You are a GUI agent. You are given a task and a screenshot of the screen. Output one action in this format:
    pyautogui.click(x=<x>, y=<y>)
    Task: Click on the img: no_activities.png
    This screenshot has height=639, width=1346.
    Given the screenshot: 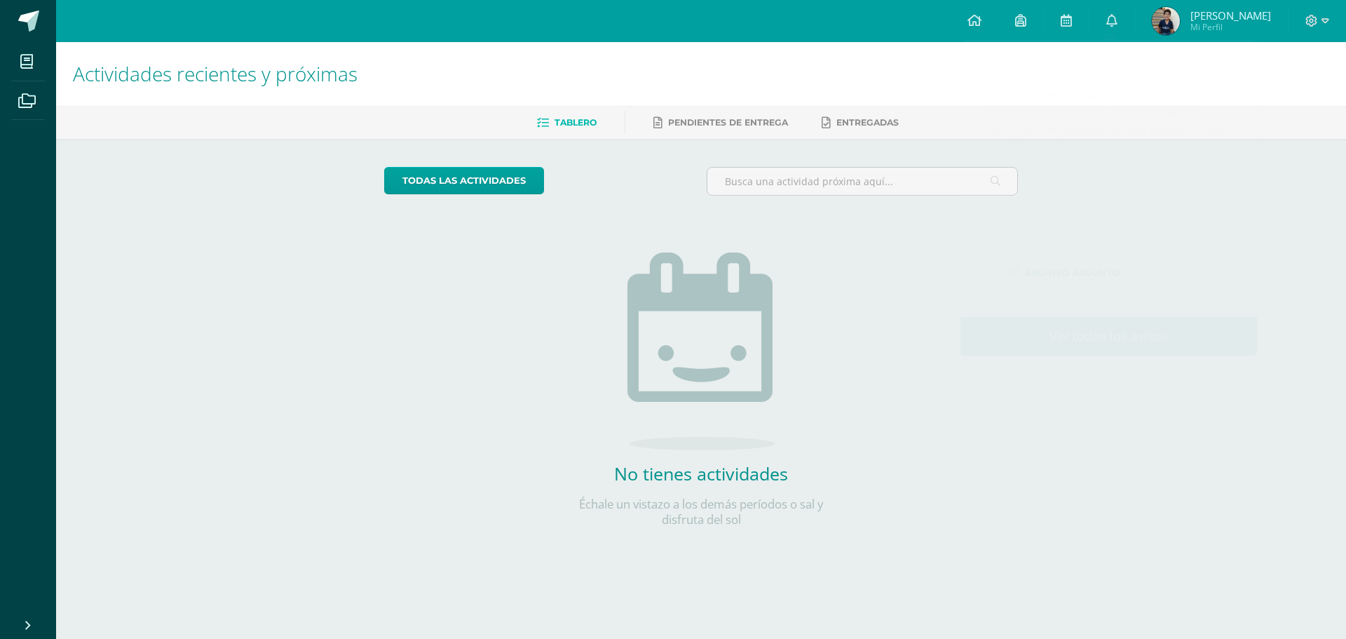 What is the action you would take?
    pyautogui.click(x=701, y=351)
    